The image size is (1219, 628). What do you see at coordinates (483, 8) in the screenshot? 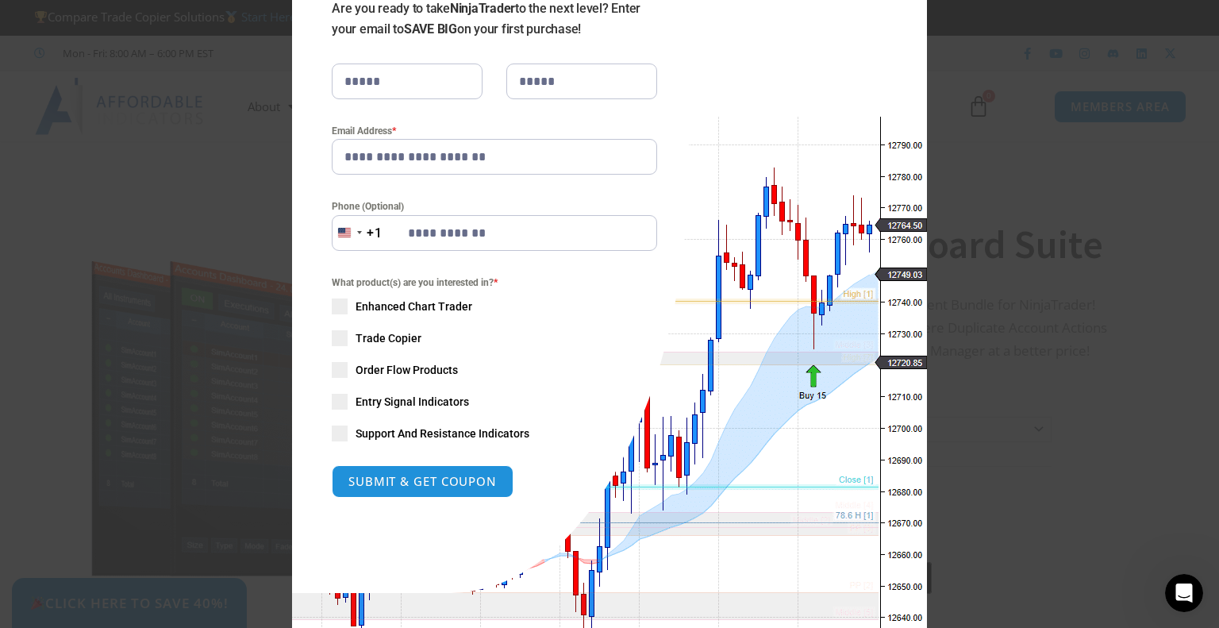
I see `strong: NinjaTrader` at bounding box center [483, 8].